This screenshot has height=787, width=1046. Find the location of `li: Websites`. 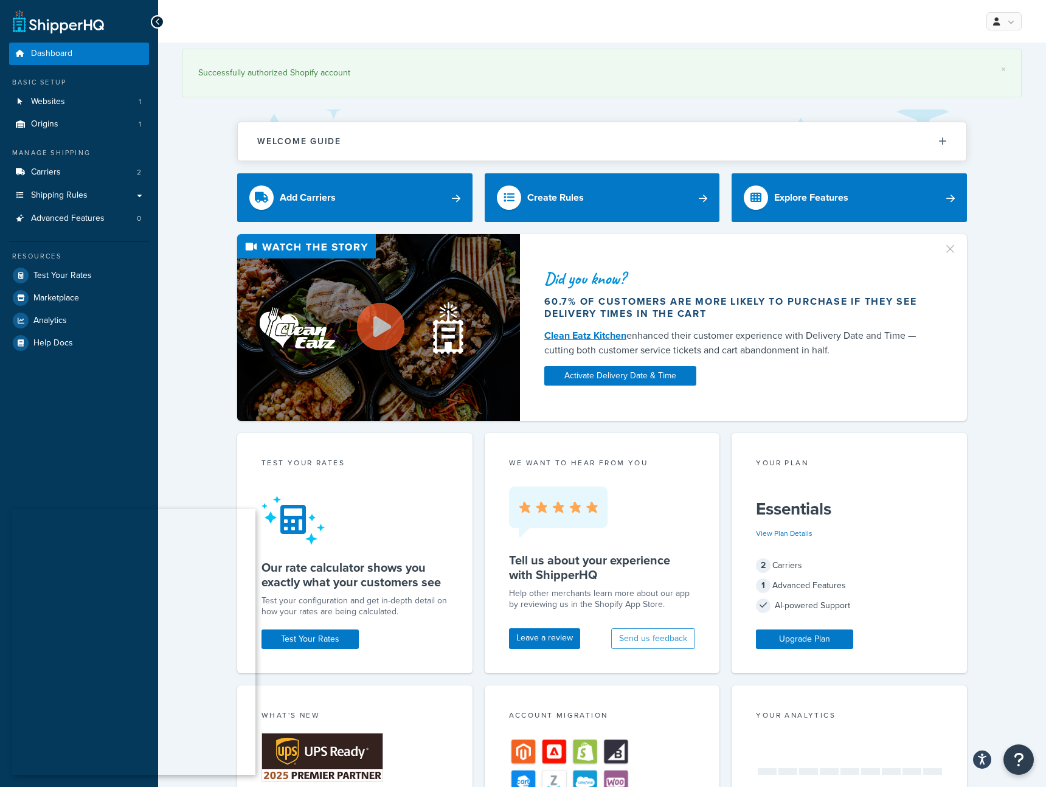

li: Websites is located at coordinates (79, 102).